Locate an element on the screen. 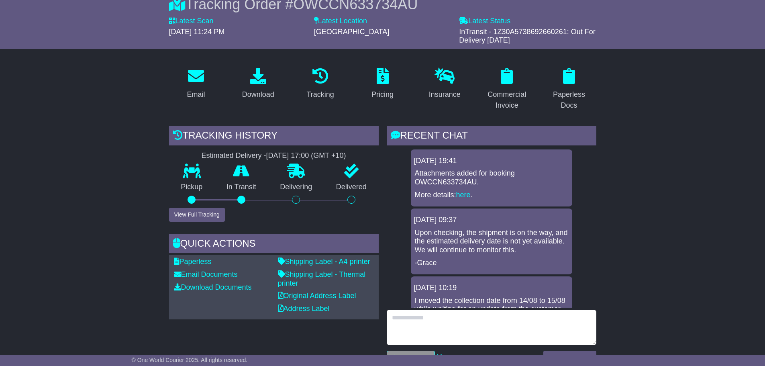  a: Shipping Label - Thermal printer is located at coordinates (322, 279).